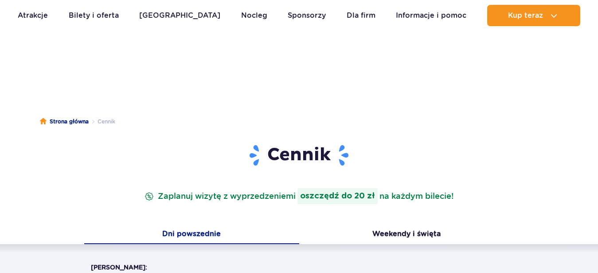 This screenshot has height=273, width=598. What do you see at coordinates (299, 196) in the screenshot?
I see `p: Zaplanuj wizytę z wyprzedzeniem na każdym bilecie!` at bounding box center [299, 196].